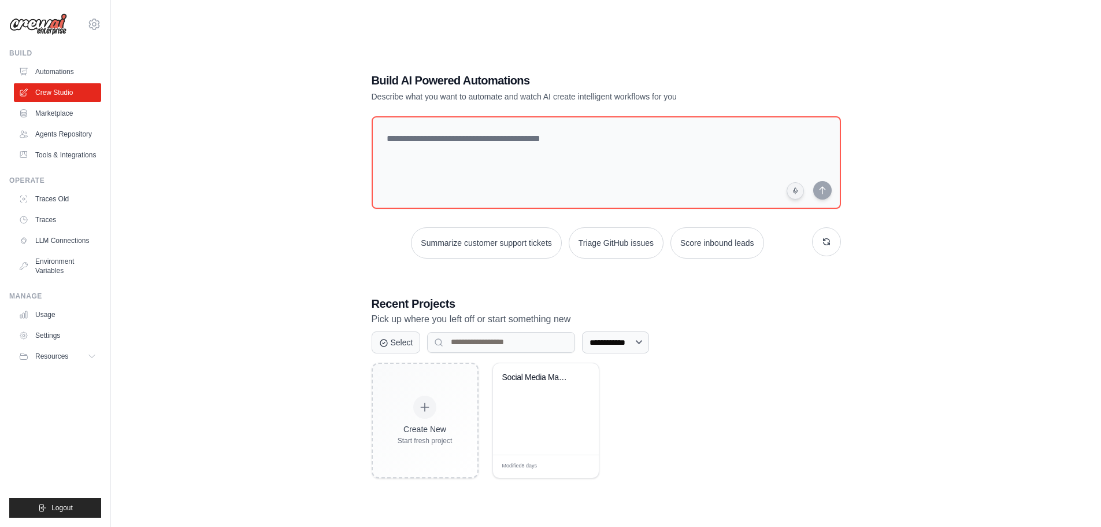 The image size is (1101, 527). Describe the element at coordinates (57, 113) in the screenshot. I see `a: Marketplace` at that location.